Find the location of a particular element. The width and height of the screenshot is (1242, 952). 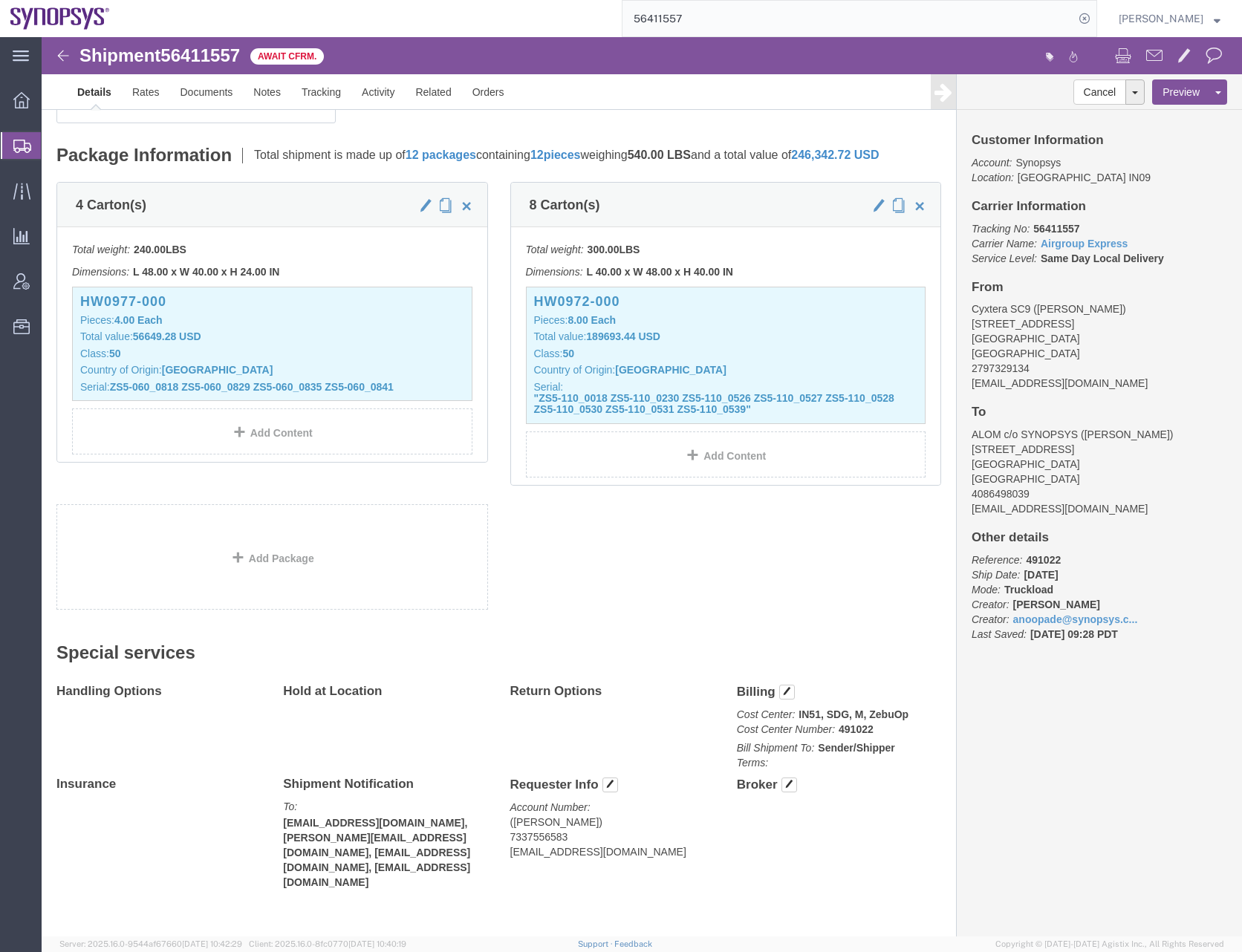

span: Client: 2025.16.0-8fc0770 is located at coordinates (328, 944).